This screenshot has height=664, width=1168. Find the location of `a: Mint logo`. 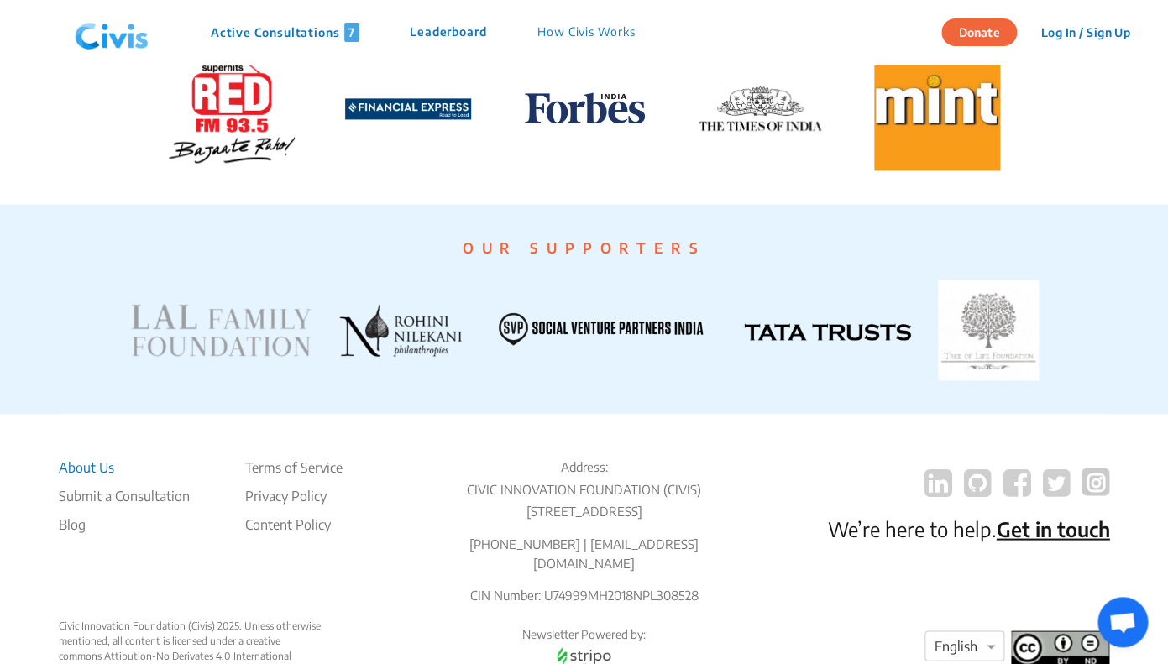

a: Mint logo is located at coordinates (937, 107).